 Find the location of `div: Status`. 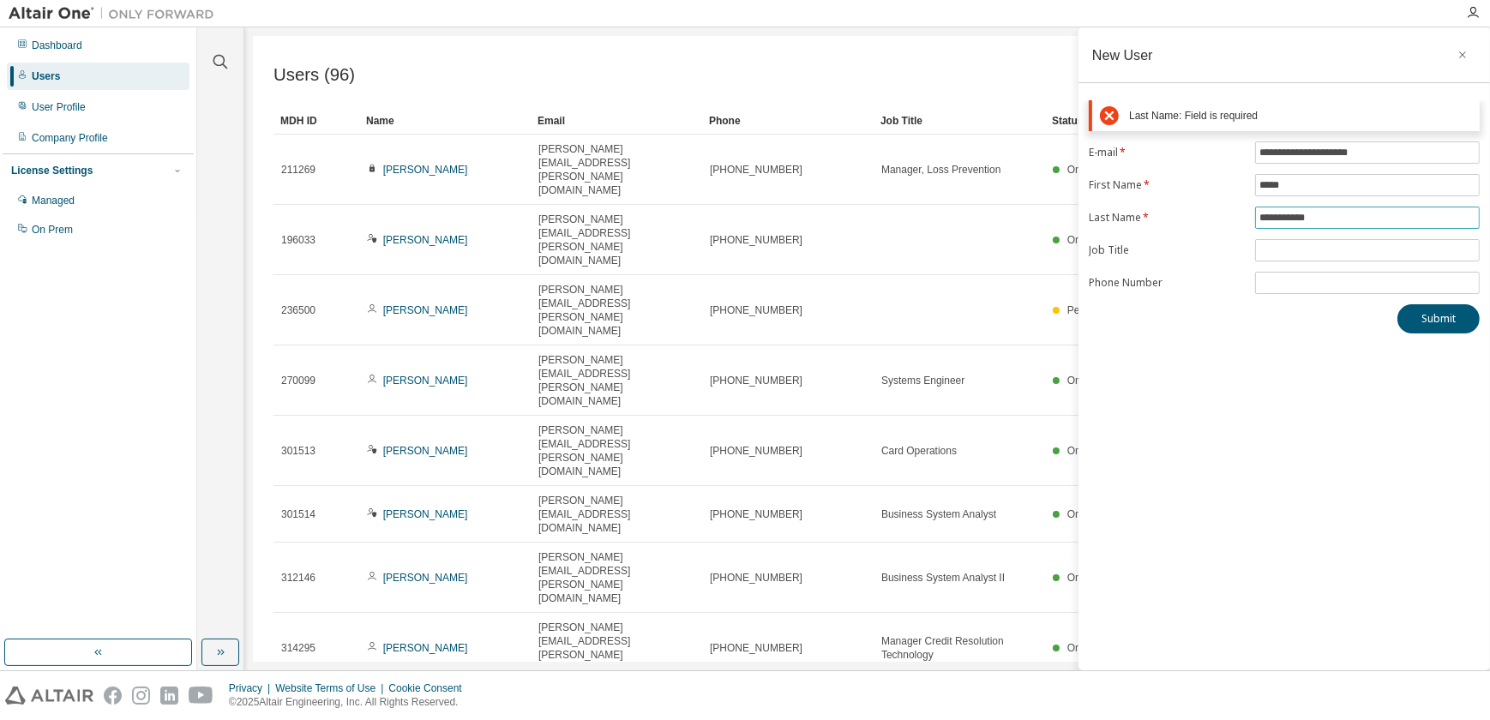

div: Status is located at coordinates (1211, 121).